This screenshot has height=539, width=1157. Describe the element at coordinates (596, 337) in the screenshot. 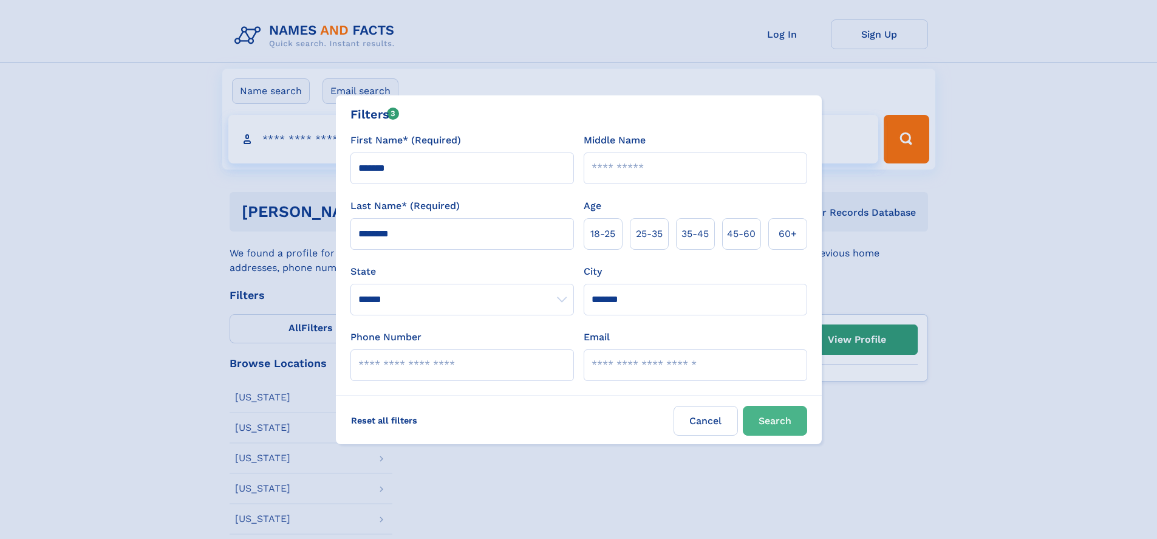

I see `label: Email` at that location.